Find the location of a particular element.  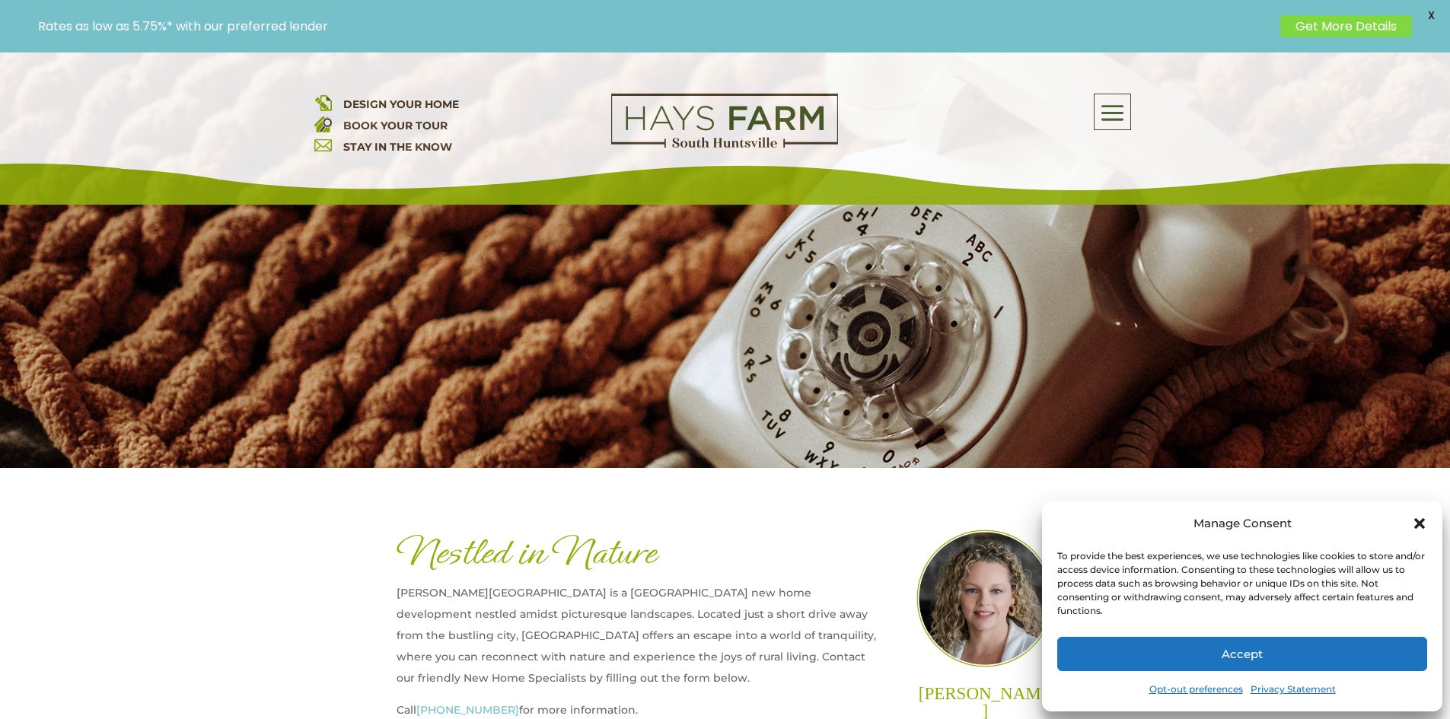

div: To provide the best experiences, we use technologies like cookies to store and/or access device i... is located at coordinates (1242, 584).